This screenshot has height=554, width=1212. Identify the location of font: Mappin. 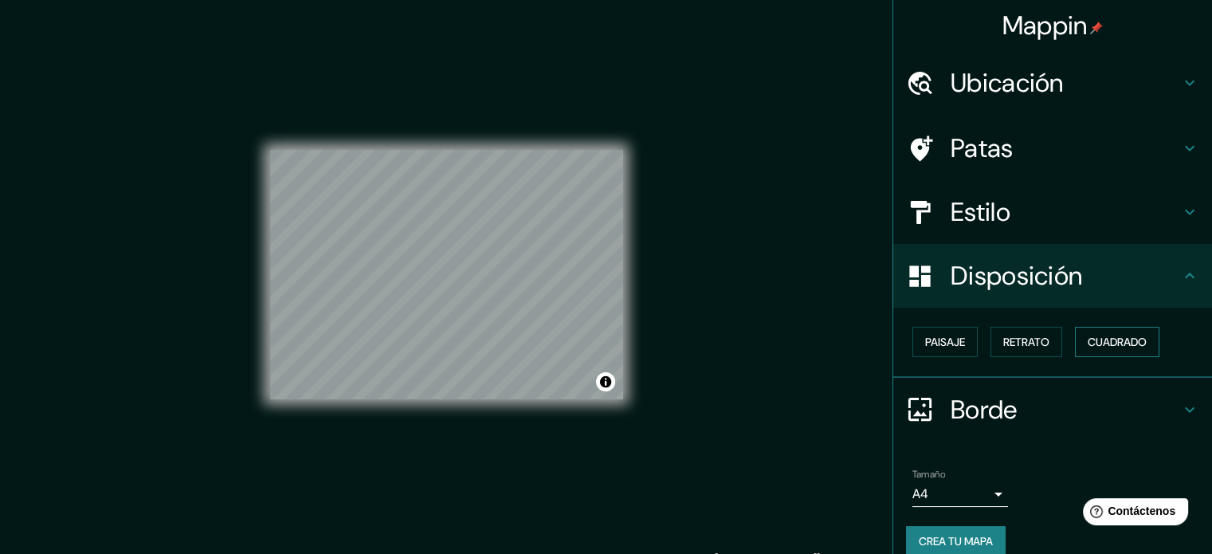
(1044, 25).